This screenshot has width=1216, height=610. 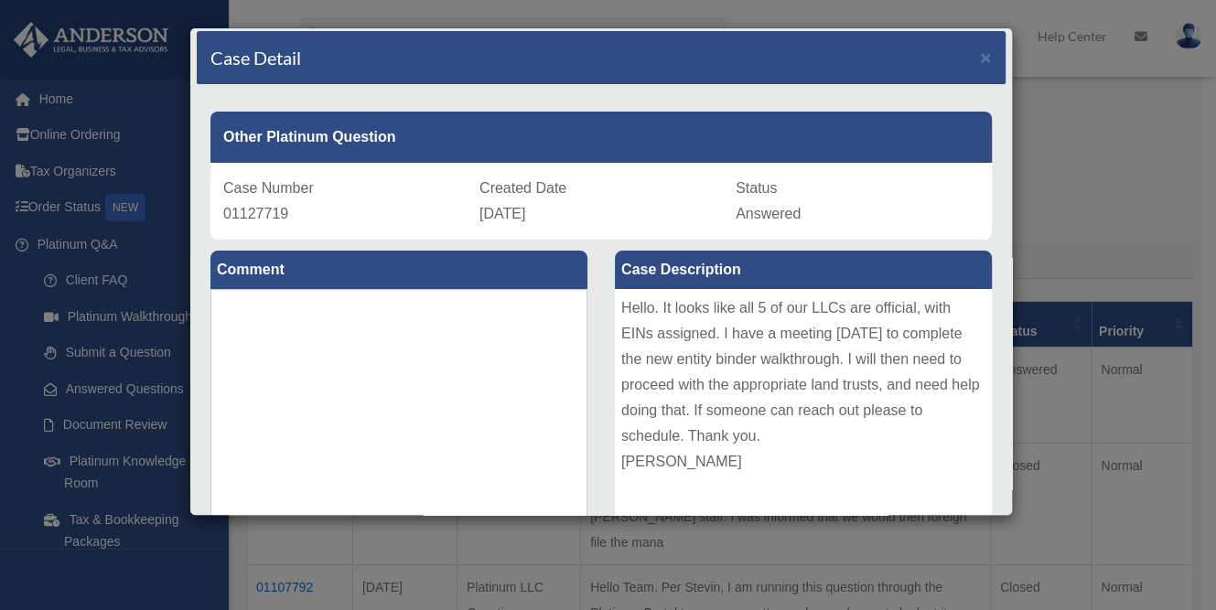 I want to click on span: 01127719, so click(x=255, y=213).